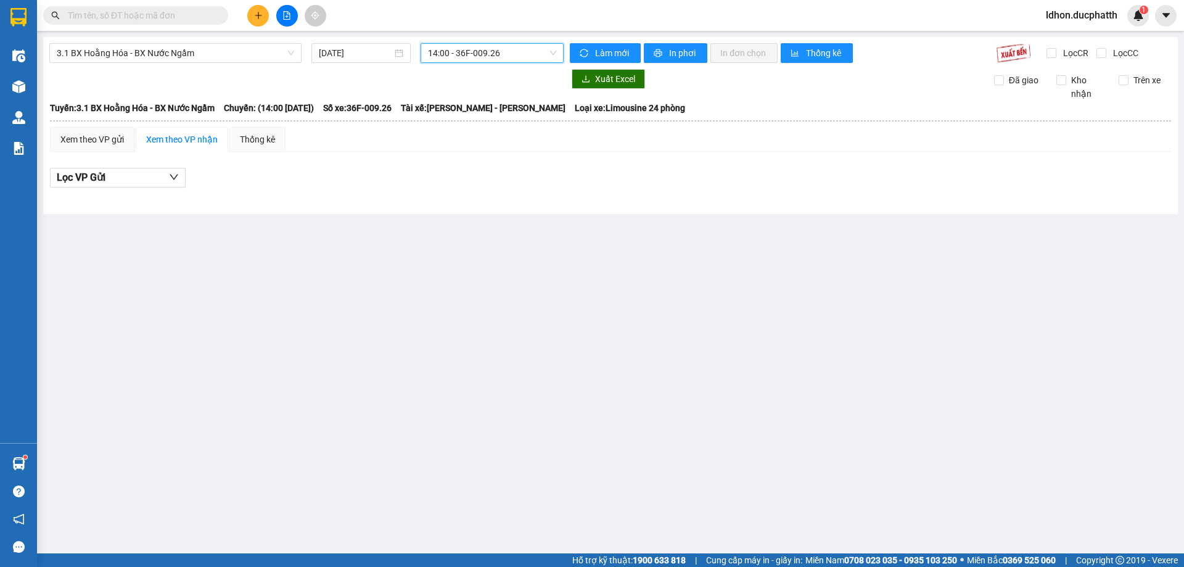  I want to click on span: Đã giao, so click(1024, 80).